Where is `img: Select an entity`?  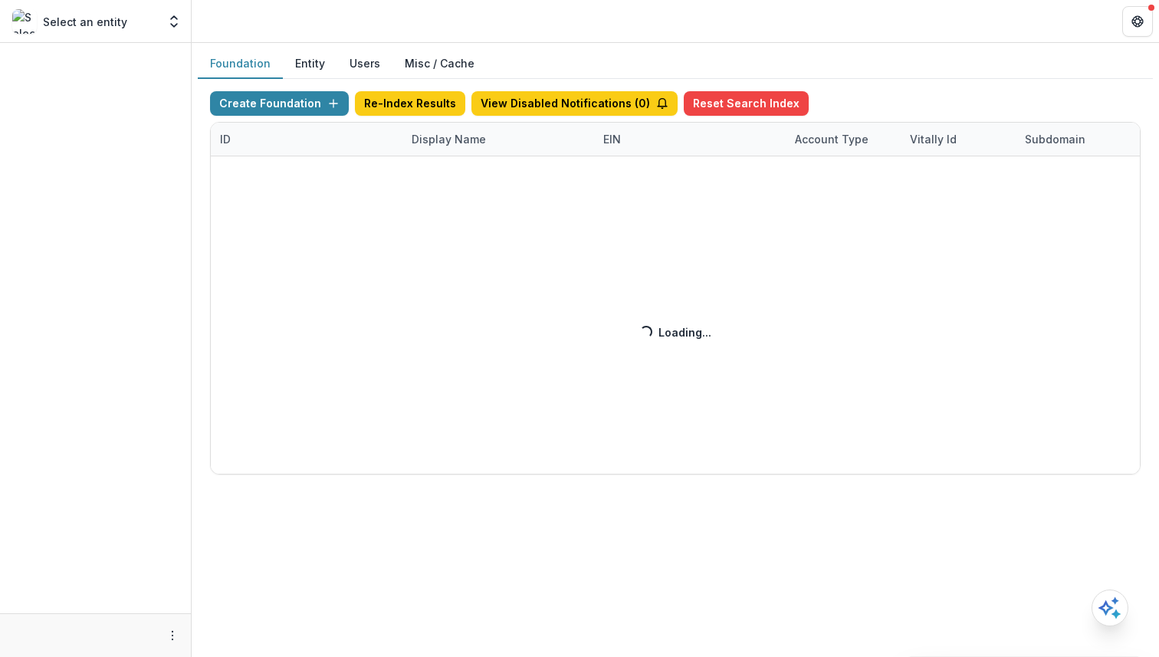
img: Select an entity is located at coordinates (25, 21).